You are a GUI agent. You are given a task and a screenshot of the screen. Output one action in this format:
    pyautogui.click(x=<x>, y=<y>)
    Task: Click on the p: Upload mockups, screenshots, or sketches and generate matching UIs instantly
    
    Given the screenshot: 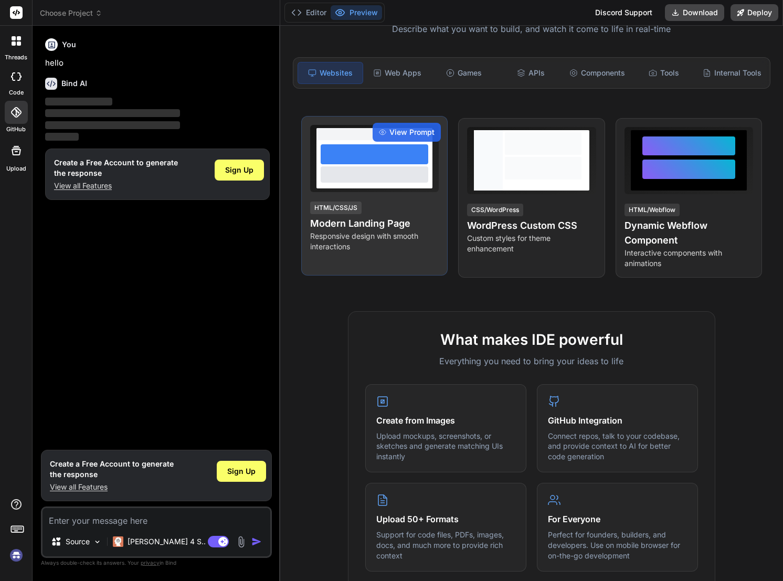 What is the action you would take?
    pyautogui.click(x=445, y=446)
    